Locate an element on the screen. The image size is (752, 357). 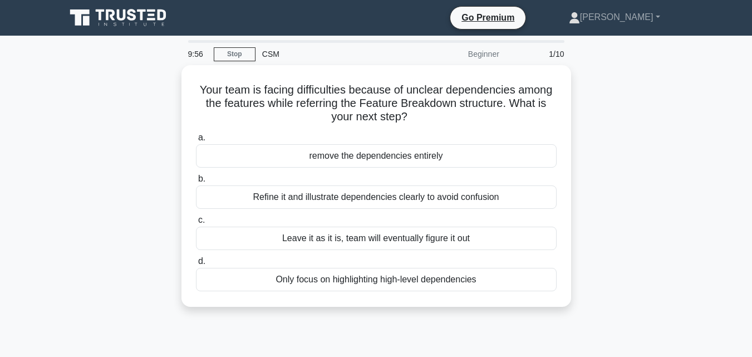
div: 1/10 is located at coordinates (539, 54).